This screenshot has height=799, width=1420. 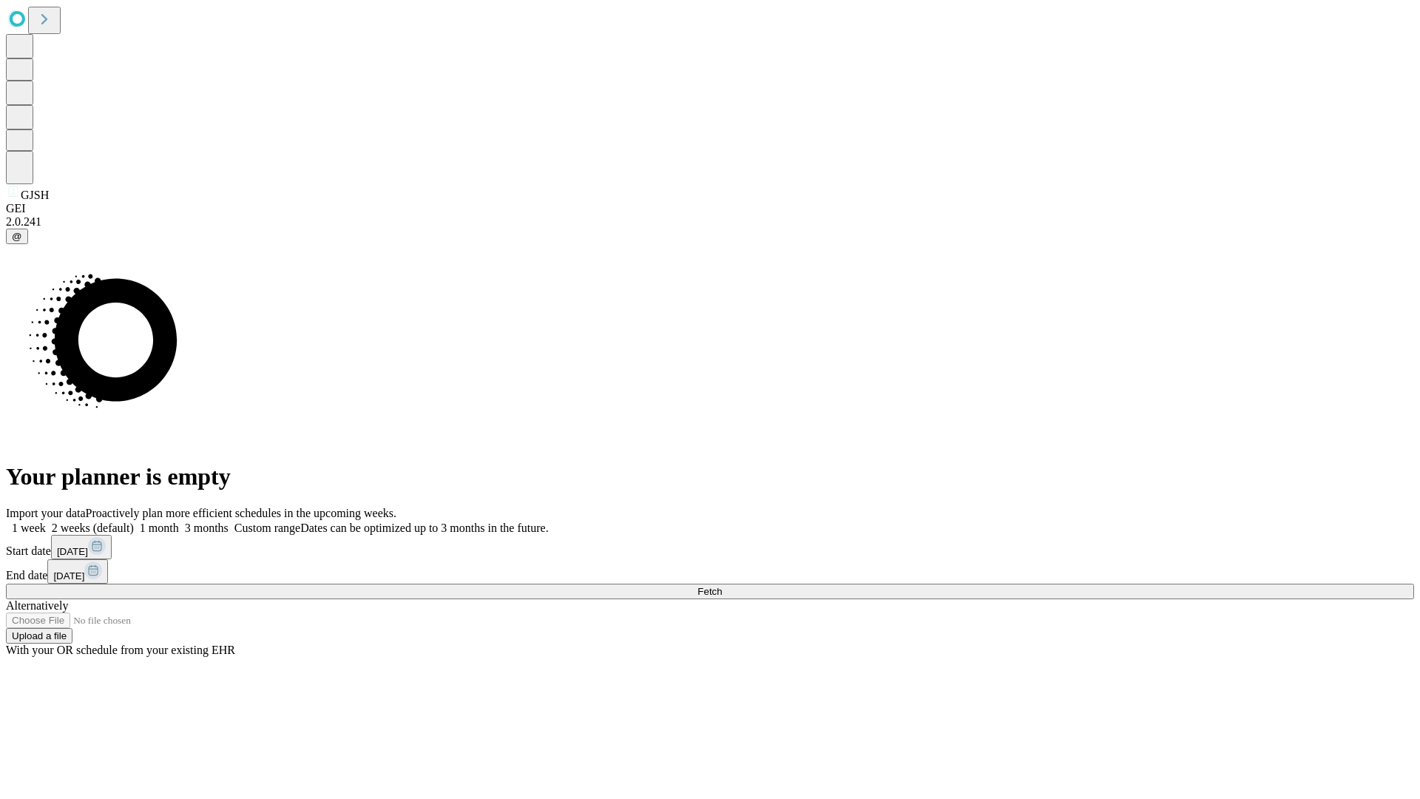 What do you see at coordinates (37, 605) in the screenshot?
I see `span: Alternatively` at bounding box center [37, 605].